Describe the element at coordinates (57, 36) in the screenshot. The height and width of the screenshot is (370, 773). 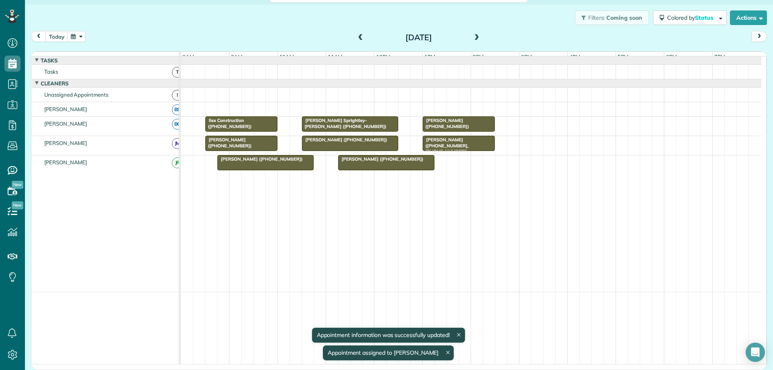
I see `button: today` at that location.